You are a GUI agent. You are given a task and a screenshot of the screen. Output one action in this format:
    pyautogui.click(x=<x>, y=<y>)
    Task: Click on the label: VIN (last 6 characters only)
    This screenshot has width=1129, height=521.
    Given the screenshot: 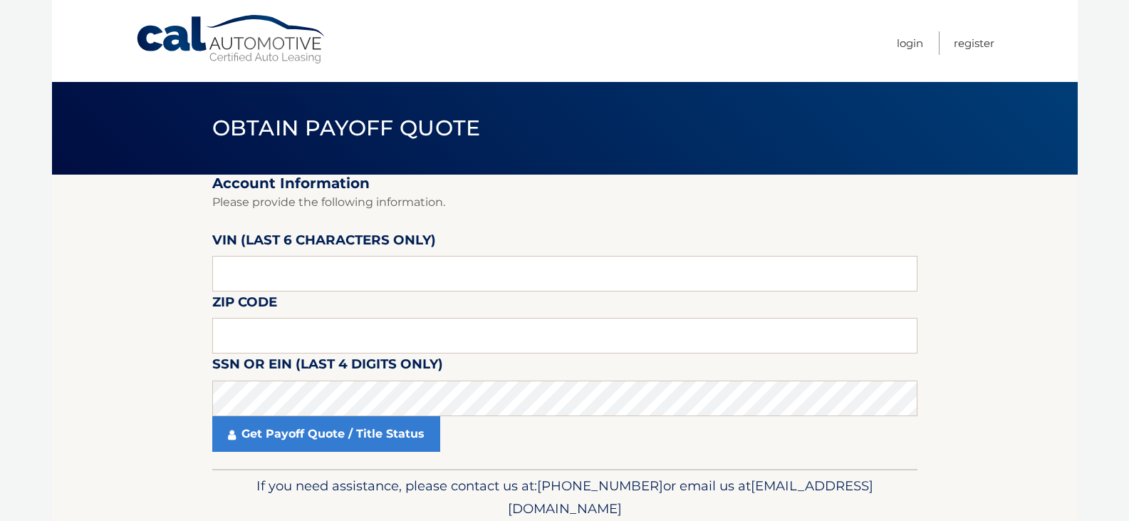 What is the action you would take?
    pyautogui.click(x=324, y=242)
    